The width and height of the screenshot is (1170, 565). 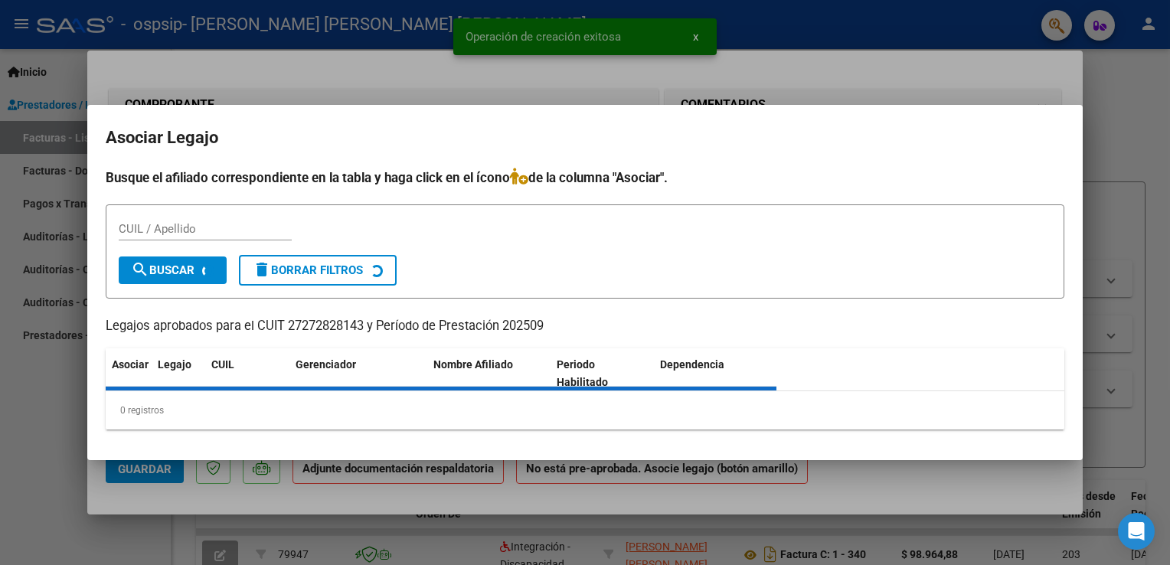 What do you see at coordinates (585, 178) in the screenshot?
I see `h4: Busque el afiliado correspondiente en la tabla y haga click en el ícono de la columna "Asociar".` at bounding box center [585, 178].